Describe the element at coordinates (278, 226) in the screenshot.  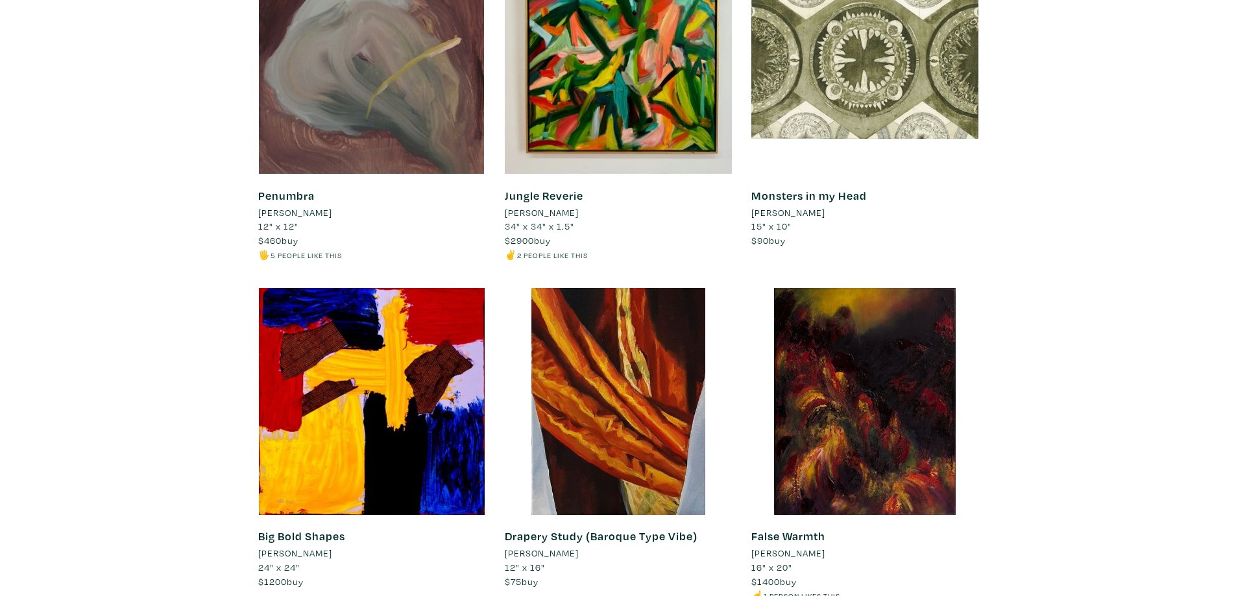
I see `span: 12" x 12"` at that location.